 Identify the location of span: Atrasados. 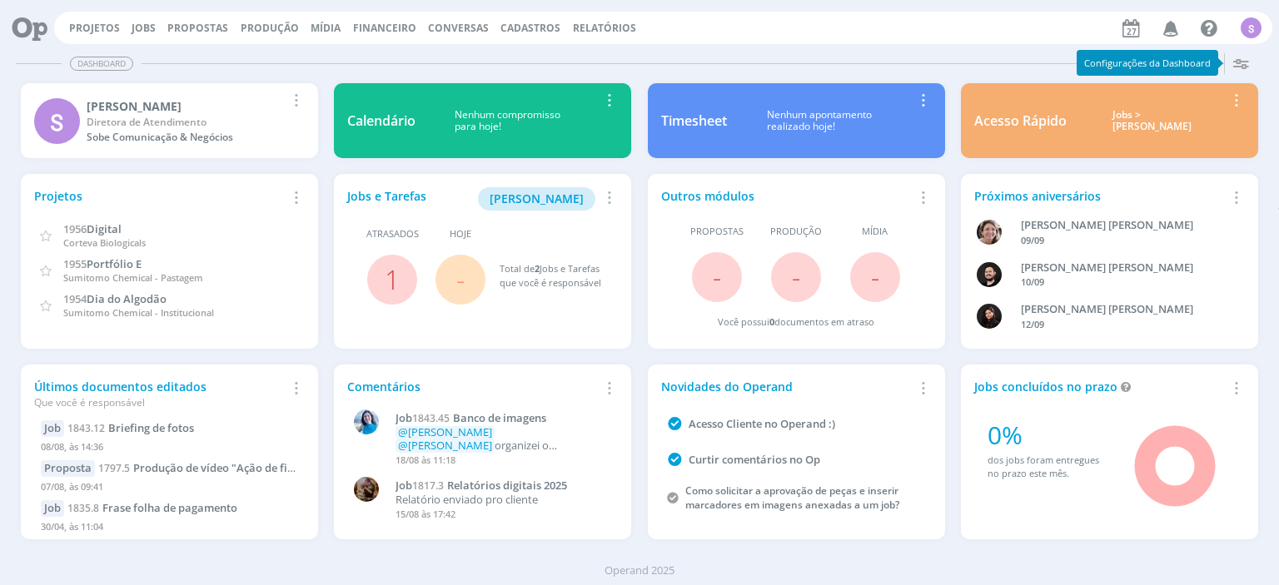
(392, 234).